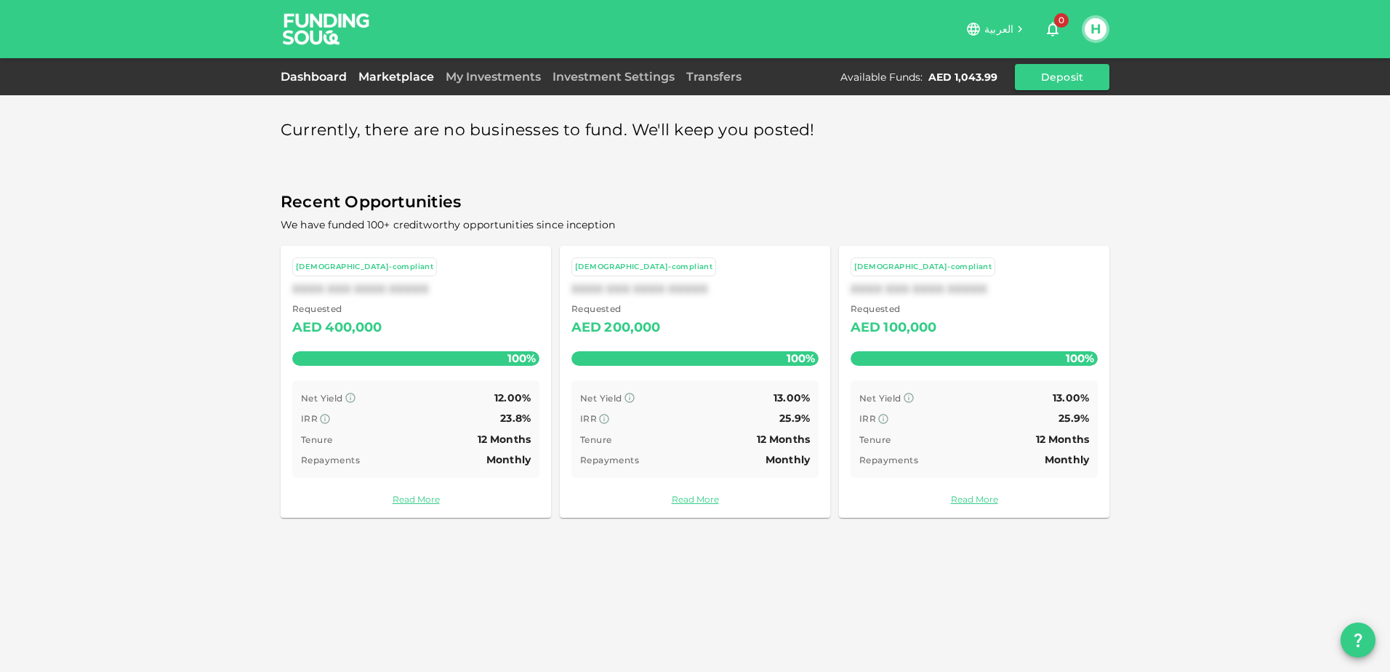 This screenshot has width=1390, height=672. I want to click on button: 0, so click(1053, 29).